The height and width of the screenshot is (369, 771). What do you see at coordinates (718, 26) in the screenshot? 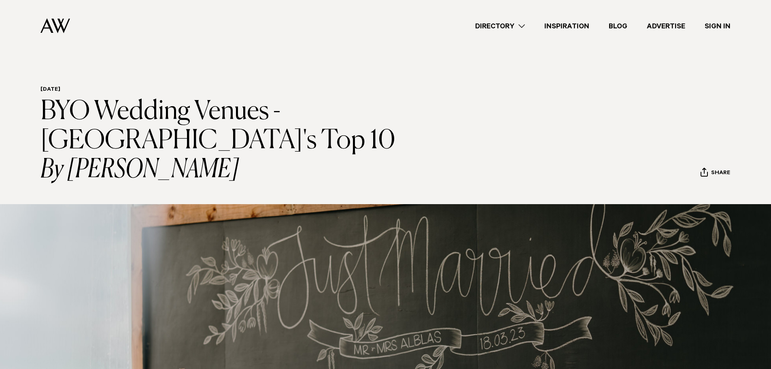
I see `a: Sign In` at bounding box center [718, 26].